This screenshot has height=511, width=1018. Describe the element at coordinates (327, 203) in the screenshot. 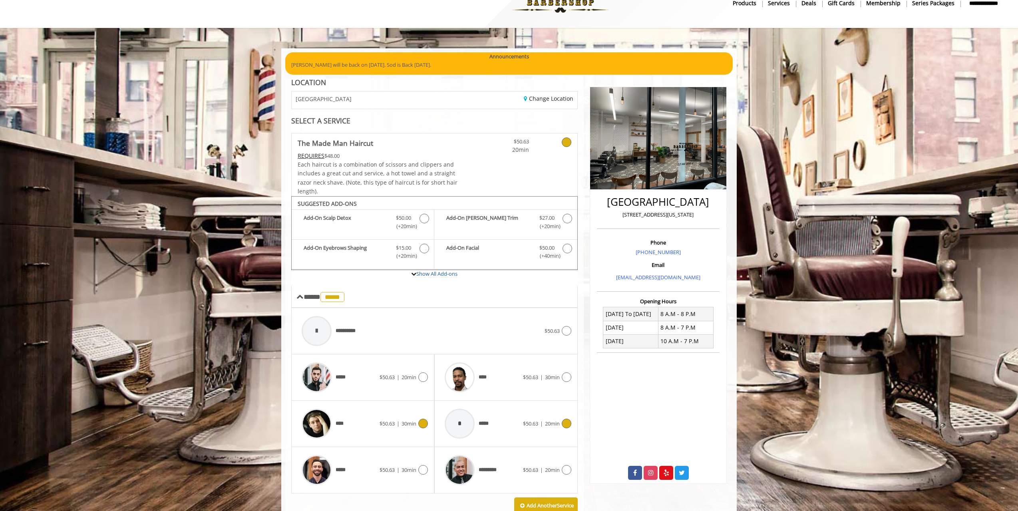

I see `b: SUGGESTED ADD-ONS` at that location.